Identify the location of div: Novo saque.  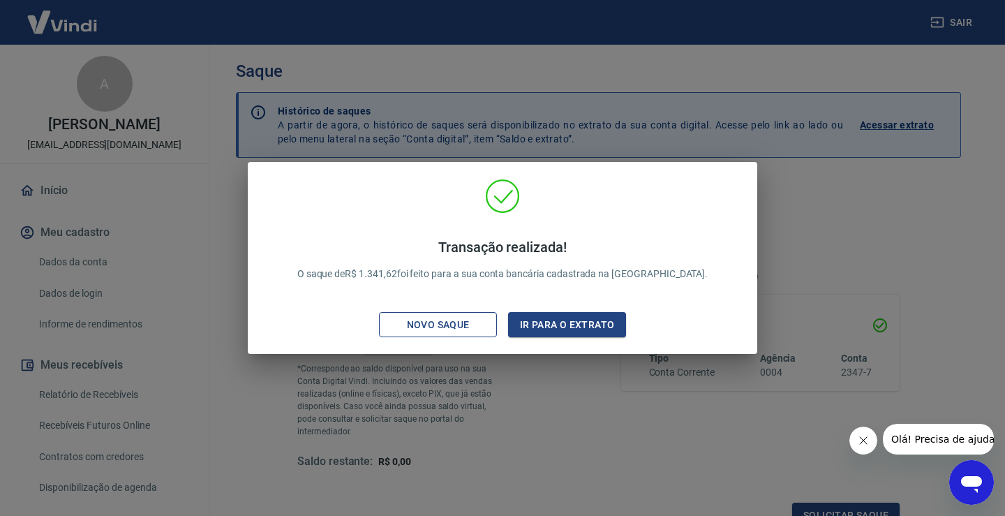
(438, 325).